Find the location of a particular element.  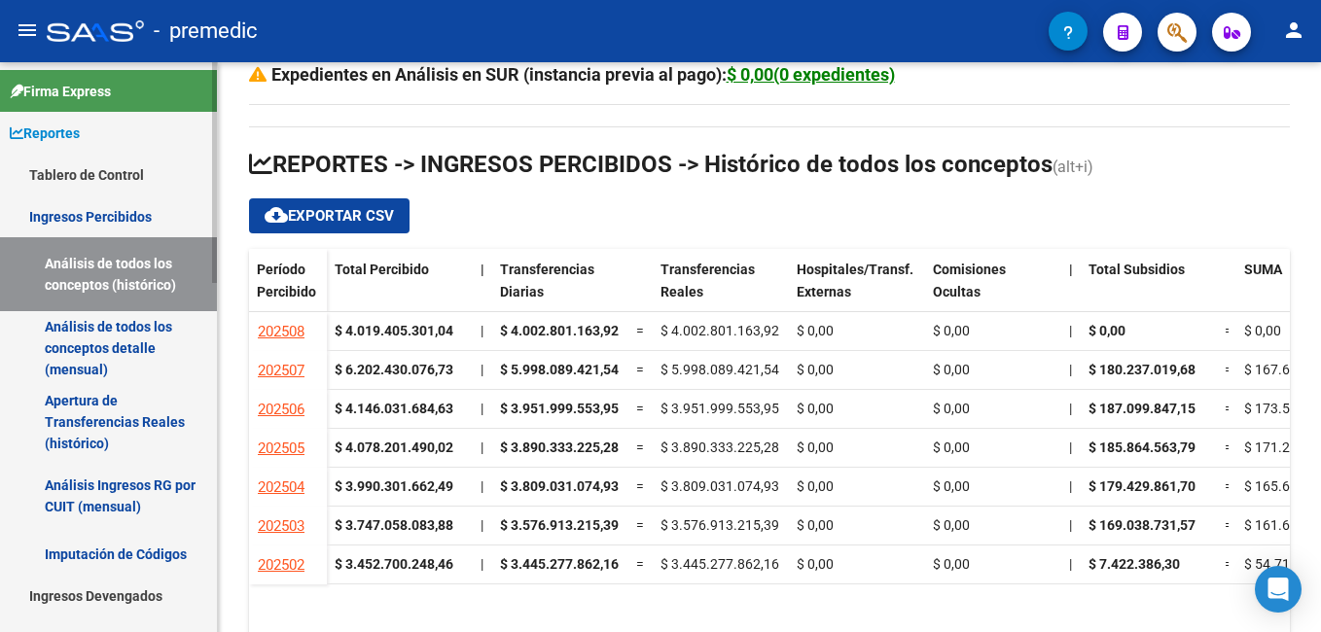

span: Período Percibido is located at coordinates (286, 280).